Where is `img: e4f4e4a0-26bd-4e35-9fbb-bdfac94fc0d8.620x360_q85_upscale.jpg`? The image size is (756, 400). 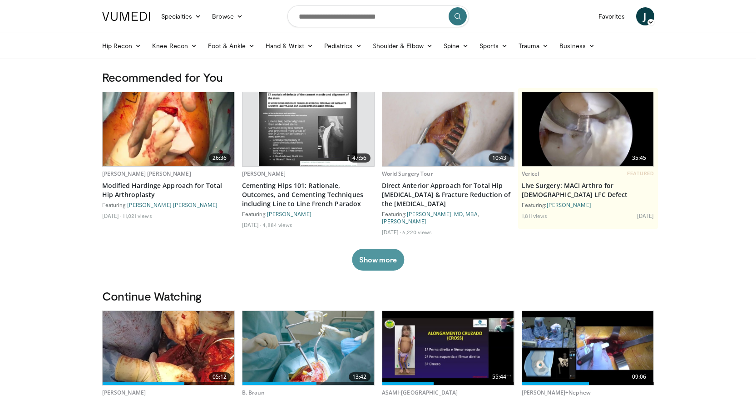 img: e4f4e4a0-26bd-4e35-9fbb-bdfac94fc0d8.620x360_q85_upscale.jpg is located at coordinates (168, 129).